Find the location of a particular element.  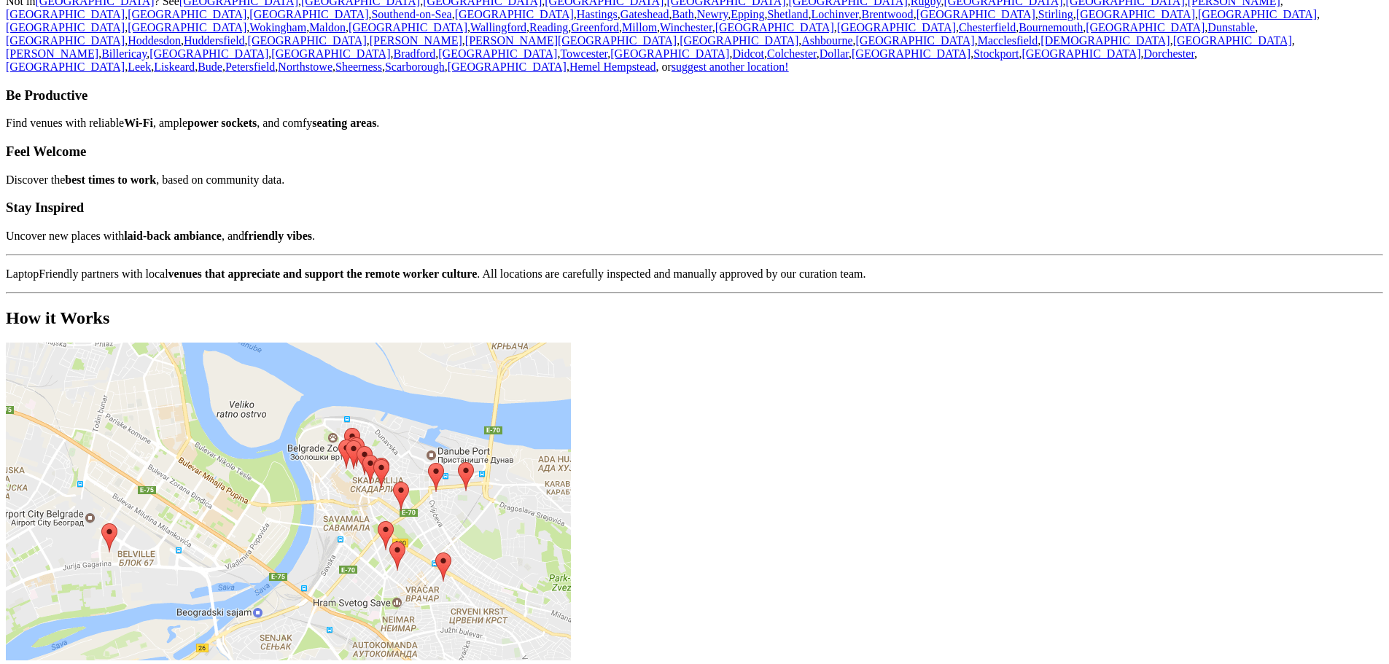

a: Dollar is located at coordinates (834, 53).